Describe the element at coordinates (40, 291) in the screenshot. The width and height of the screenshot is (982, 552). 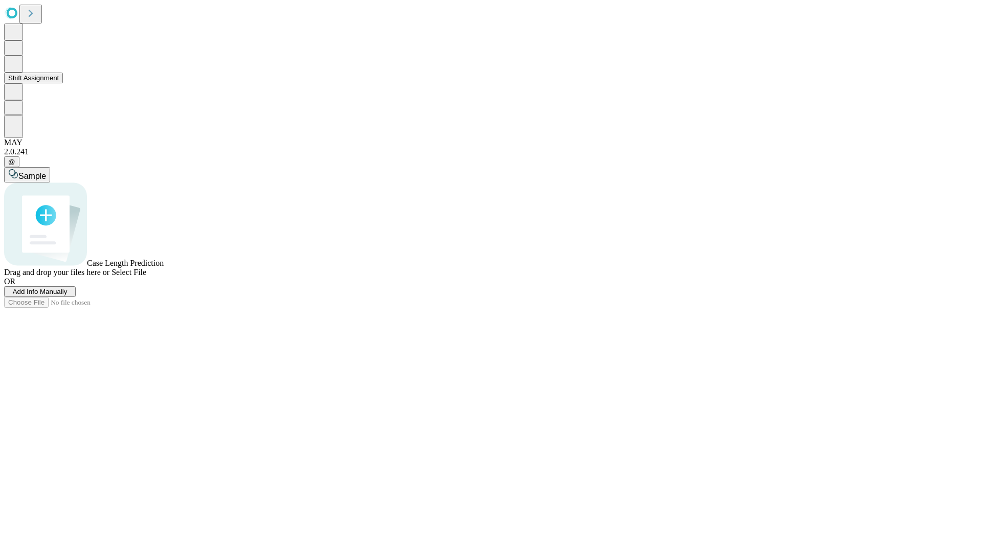
I see `button: Add Info Manually` at that location.